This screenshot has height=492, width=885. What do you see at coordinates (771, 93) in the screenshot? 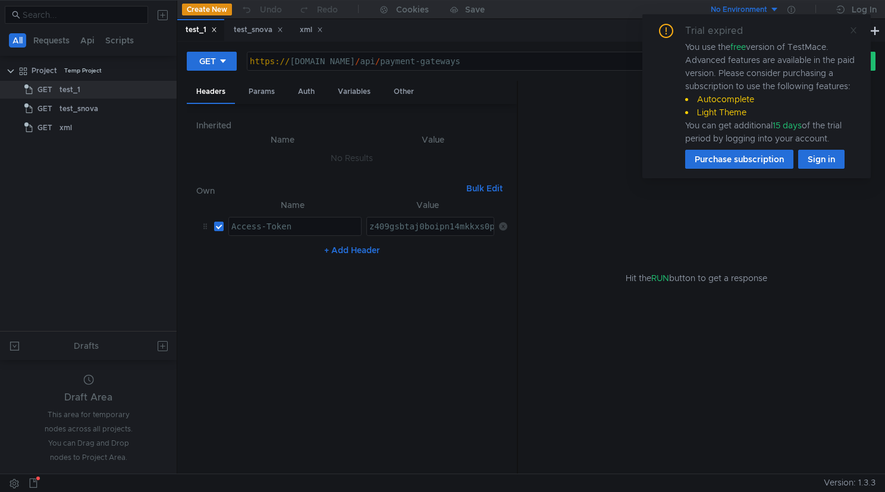
I see `div: You use the version of TestMace. Advanced features are available in the paid version. Please cons...` at bounding box center [771, 93].